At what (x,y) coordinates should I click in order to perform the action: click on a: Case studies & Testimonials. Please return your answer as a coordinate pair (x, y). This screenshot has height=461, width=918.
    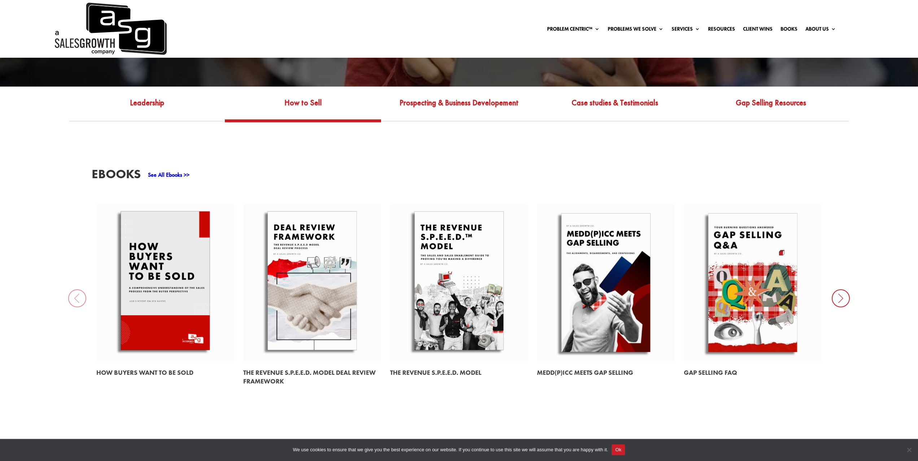
    Looking at the image, I should click on (615, 108).